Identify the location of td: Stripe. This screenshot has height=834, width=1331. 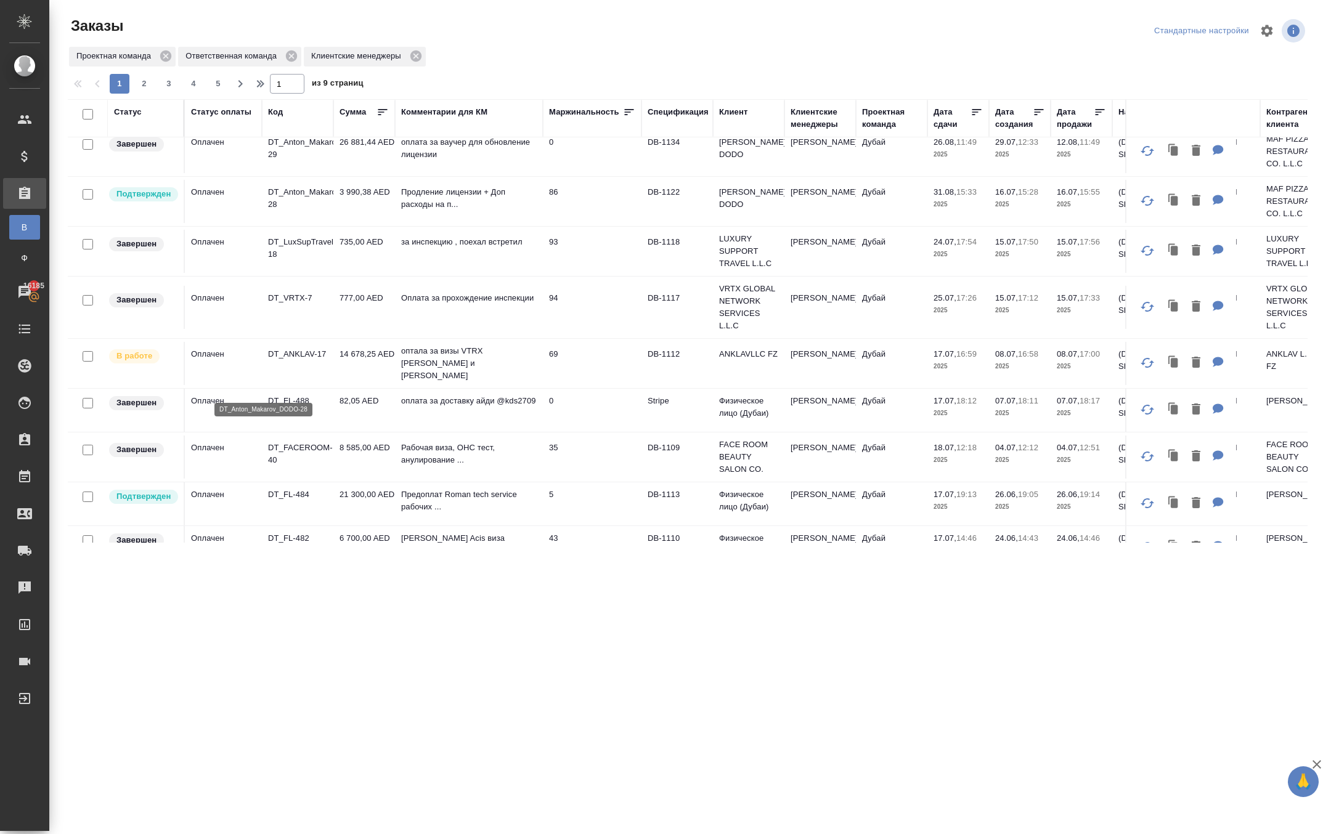
(677, 410).